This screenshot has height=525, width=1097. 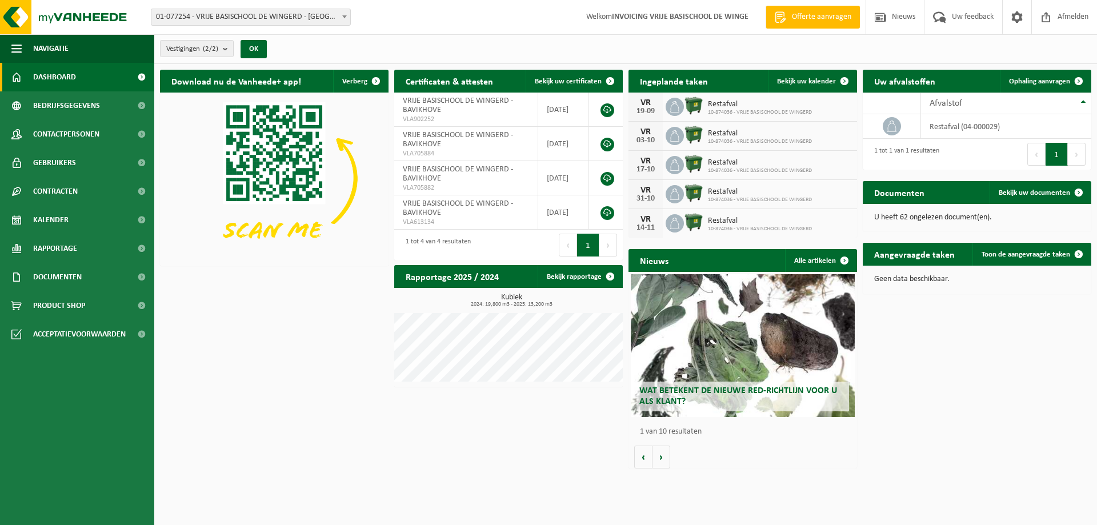 What do you see at coordinates (674, 81) in the screenshot?
I see `h2: Ingeplande taken` at bounding box center [674, 81].